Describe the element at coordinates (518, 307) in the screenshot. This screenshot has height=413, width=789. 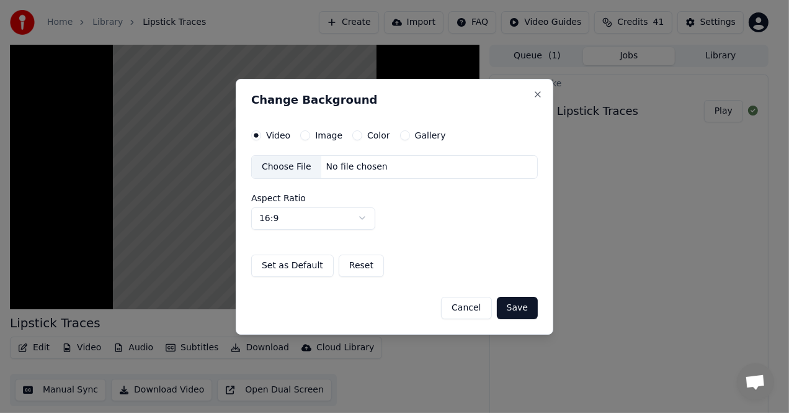
I see `button: Save` at that location.